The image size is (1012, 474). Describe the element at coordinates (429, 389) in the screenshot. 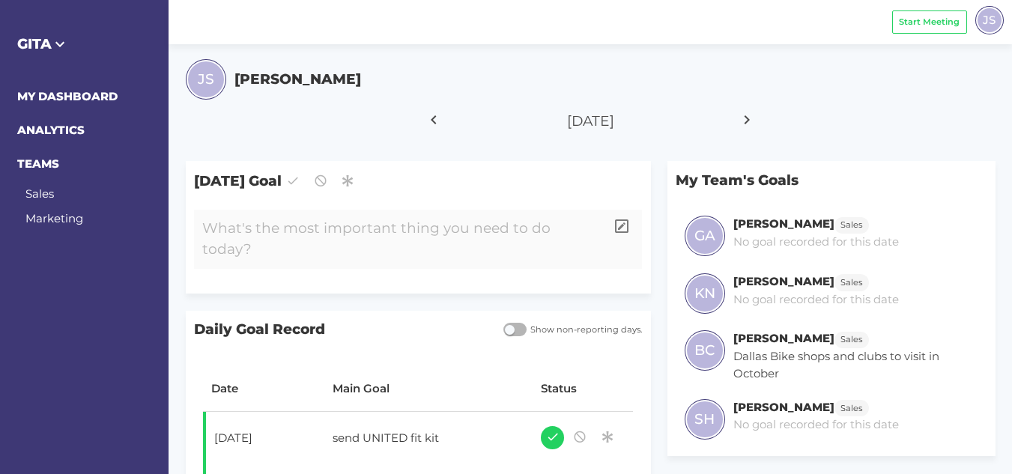

I see `div: Main Goal` at that location.